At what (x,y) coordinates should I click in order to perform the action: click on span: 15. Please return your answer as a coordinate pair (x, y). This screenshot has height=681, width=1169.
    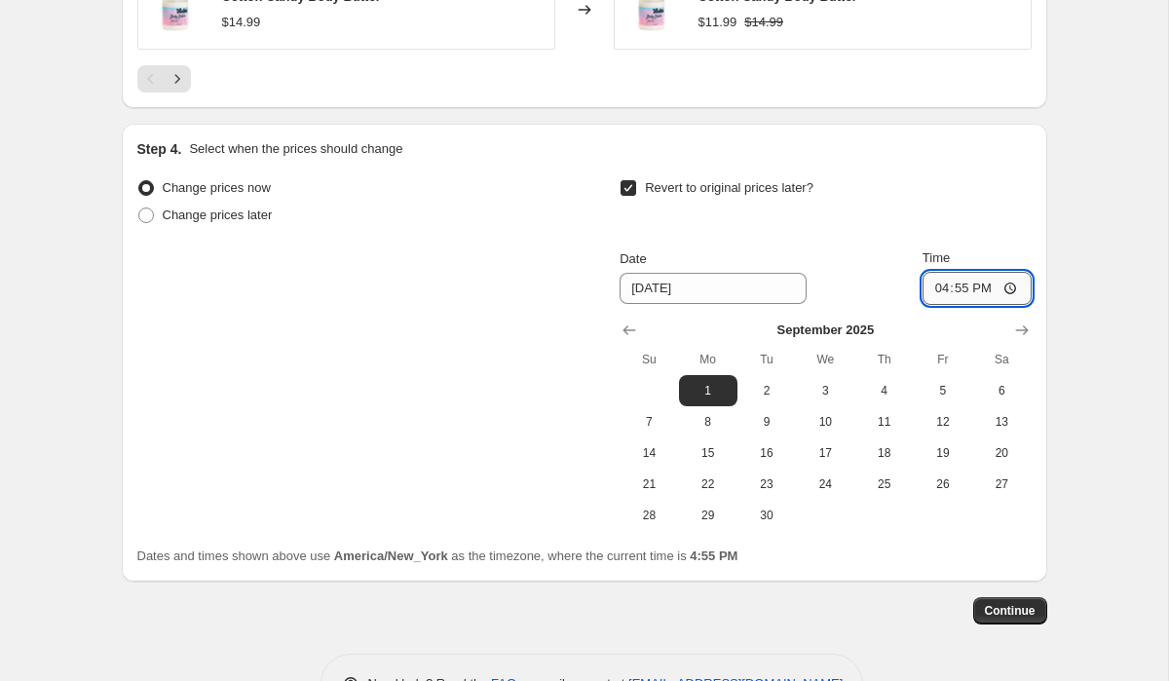
    Looking at the image, I should click on (708, 453).